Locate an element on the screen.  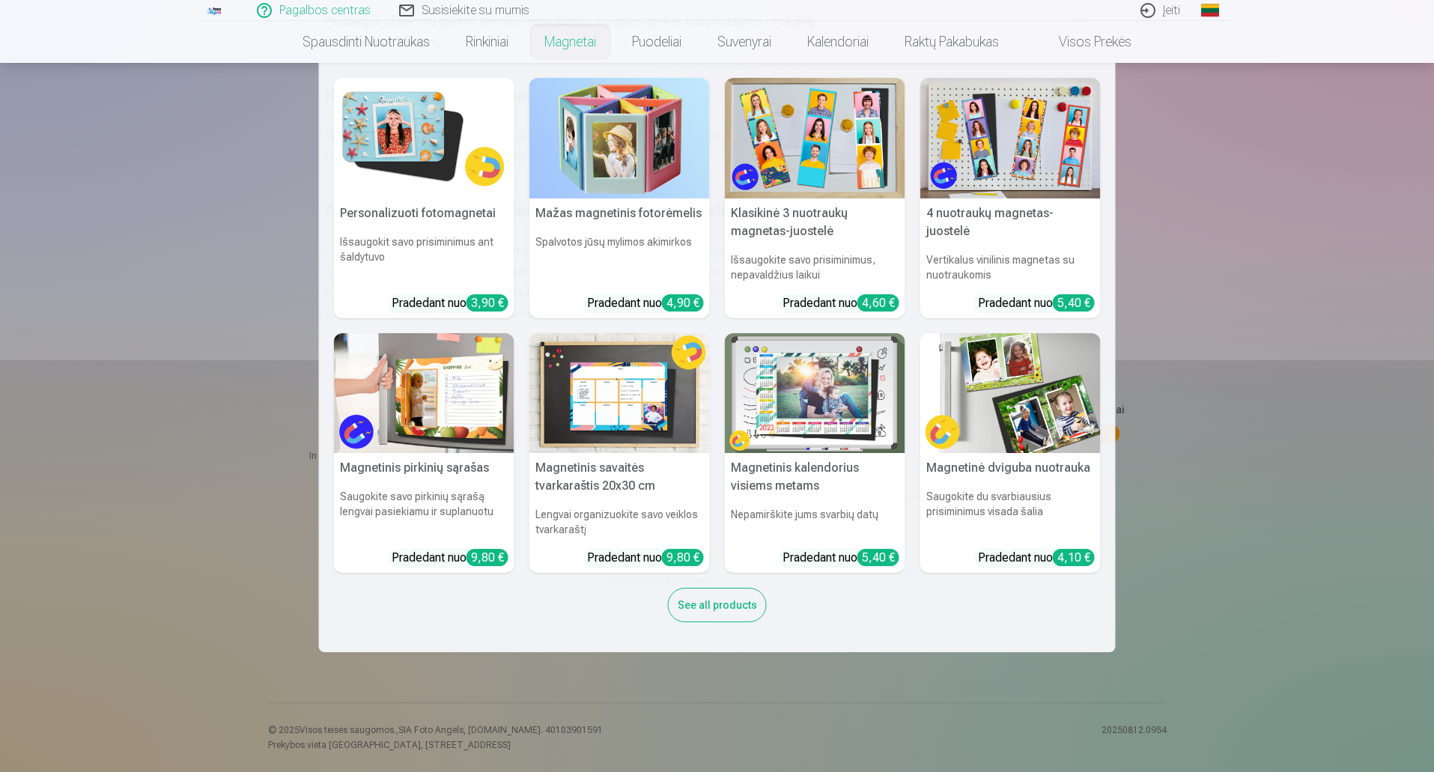
a: Mažas magnetinis fotorėmelisMažas magnetinis fotorėmelisSpalvotos jūsų mylimos akimirkosPradedant... is located at coordinates (619, 198).